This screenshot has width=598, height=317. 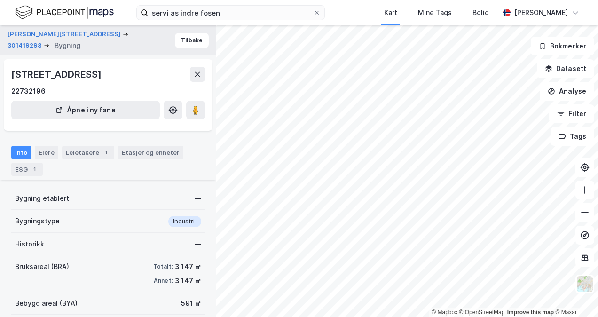 I want to click on input: Søk på adresse, matrikkel, gårdeiere, leietakere eller personer, so click(x=230, y=13).